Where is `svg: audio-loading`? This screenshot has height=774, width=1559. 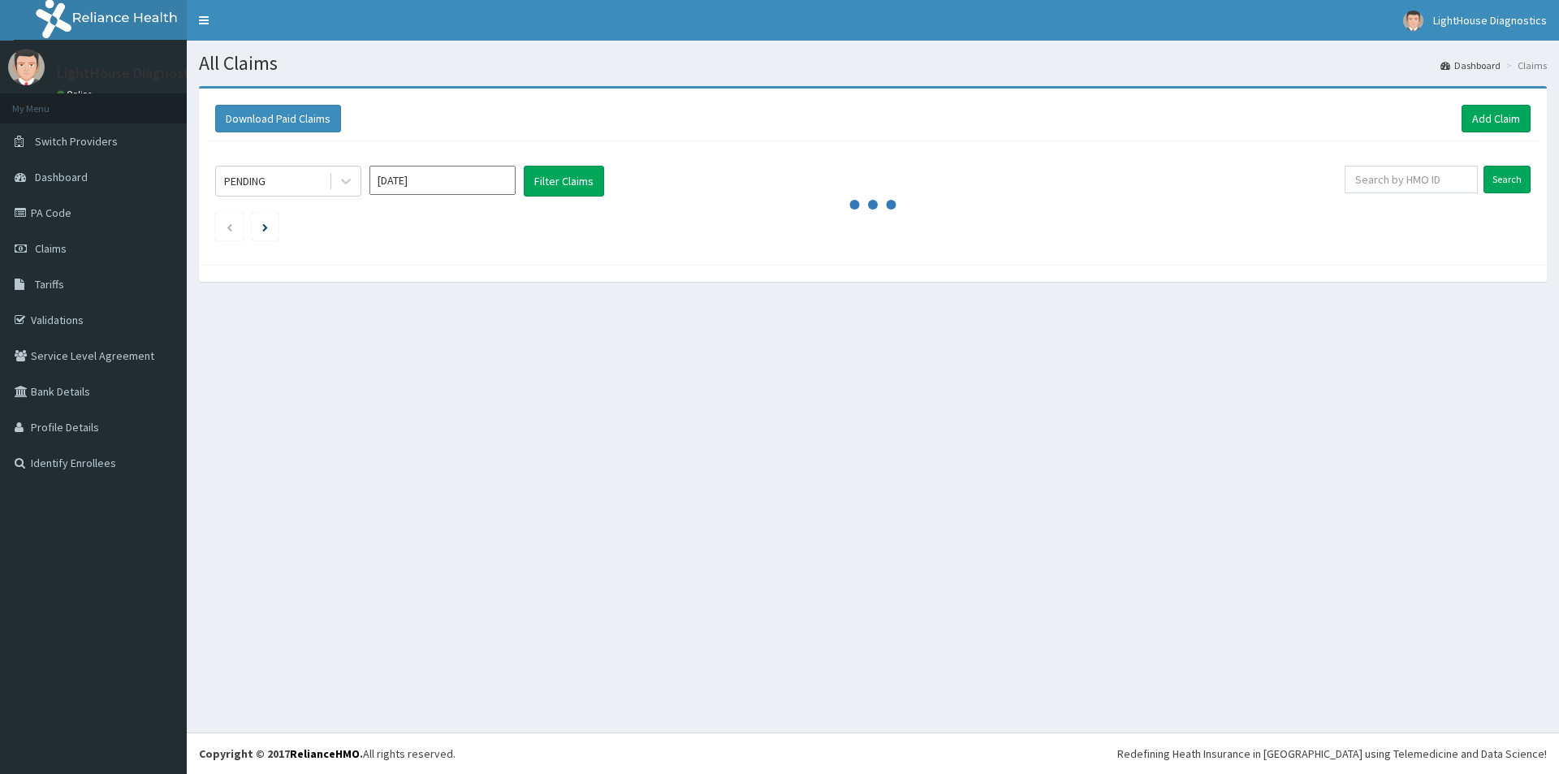
svg: audio-loading is located at coordinates (873, 205).